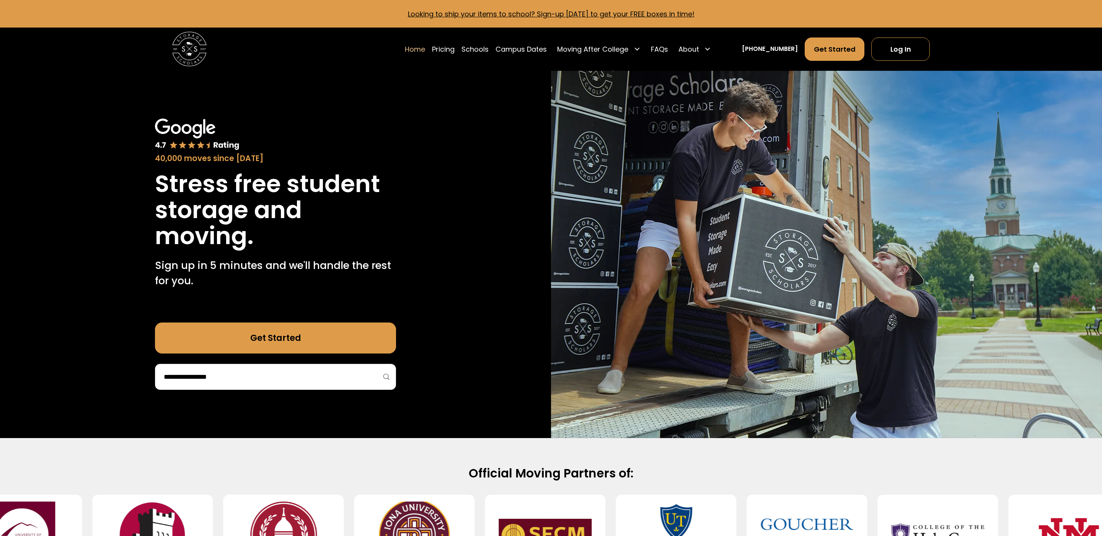 The image size is (1102, 536). Describe the element at coordinates (275, 273) in the screenshot. I see `p: Sign up in 5 minutes and we'll handle the rest for you.` at that location.